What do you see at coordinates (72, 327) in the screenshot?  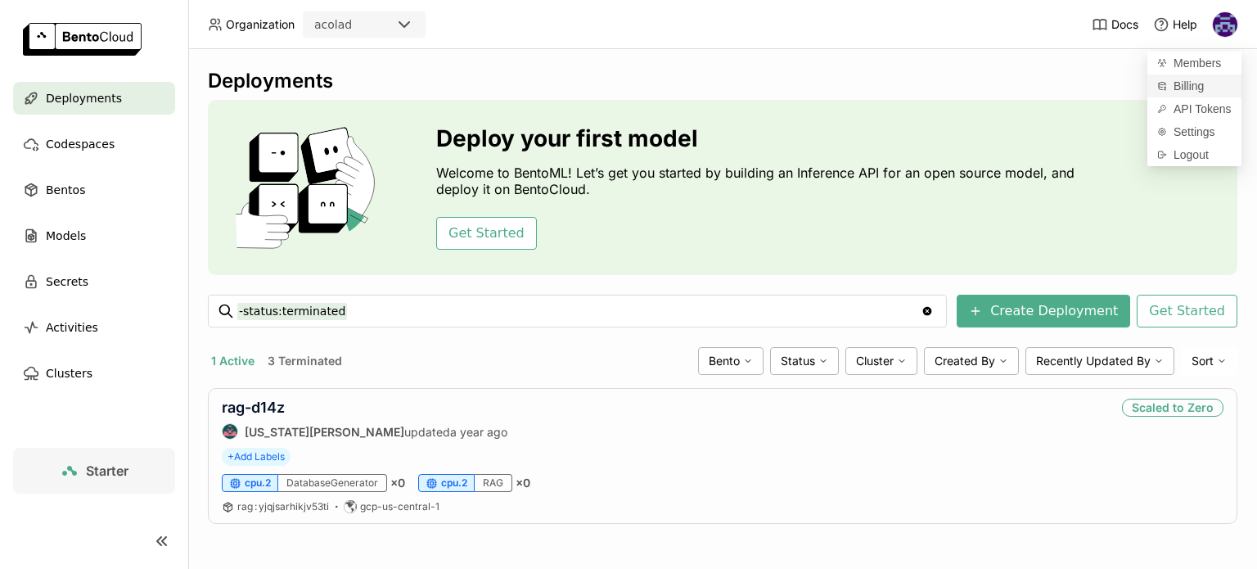 I see `span: Activities` at bounding box center [72, 327].